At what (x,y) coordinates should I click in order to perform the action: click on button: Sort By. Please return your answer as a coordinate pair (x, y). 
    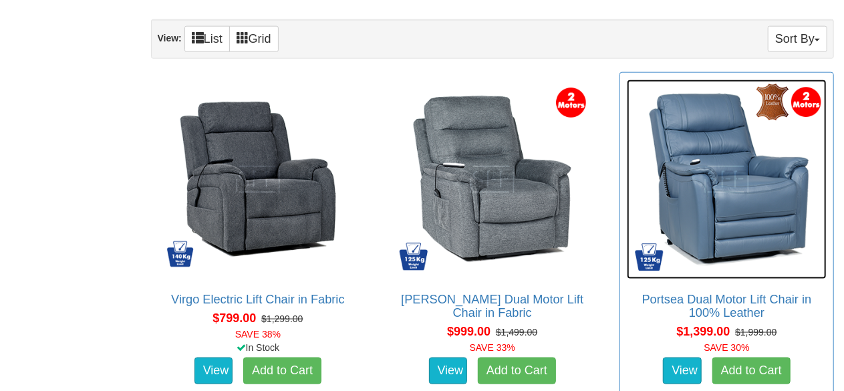
    Looking at the image, I should click on (797, 39).